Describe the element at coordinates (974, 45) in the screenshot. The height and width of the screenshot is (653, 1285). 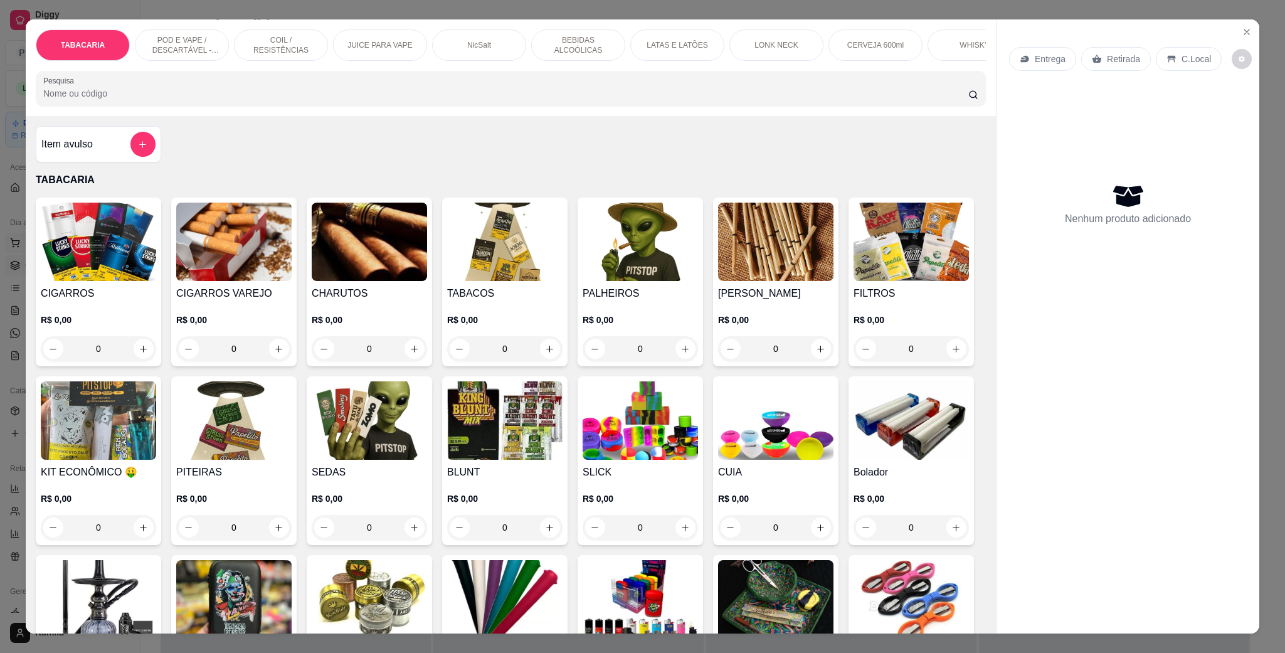
I see `p: WHISKY` at that location.